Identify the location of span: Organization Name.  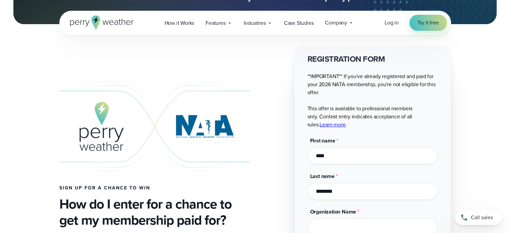
(333, 212).